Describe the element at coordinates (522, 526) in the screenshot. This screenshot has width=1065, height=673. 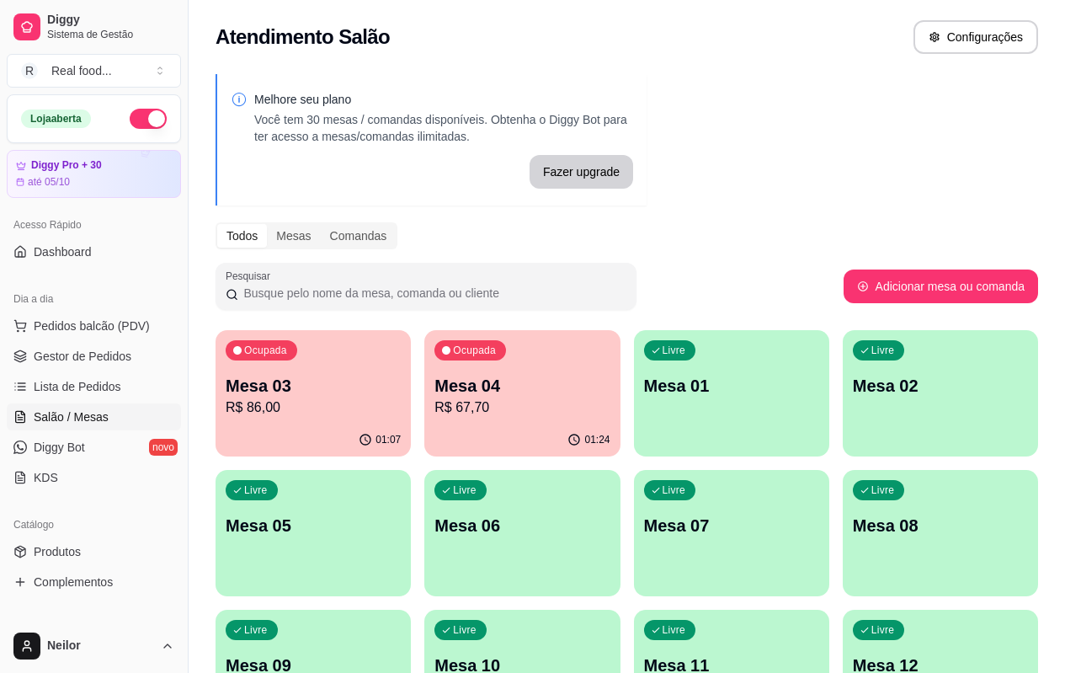
I see `p: Mesa 06` at that location.